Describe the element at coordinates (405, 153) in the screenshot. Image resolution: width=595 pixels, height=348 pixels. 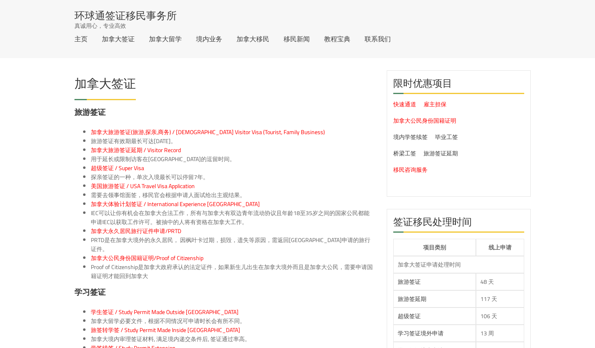
I see `a: 桥梁工签` at that location.